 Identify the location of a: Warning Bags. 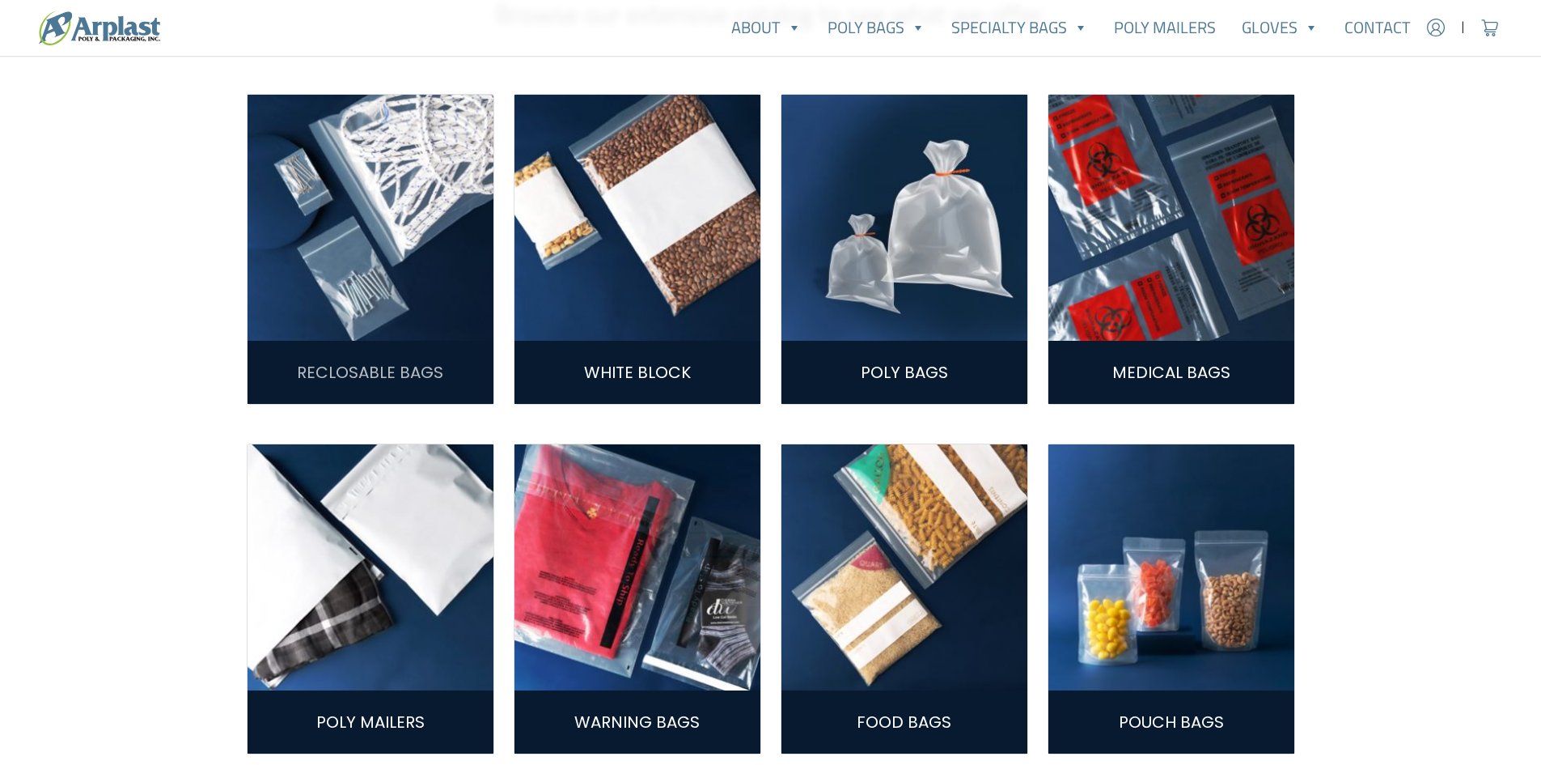
(637, 722).